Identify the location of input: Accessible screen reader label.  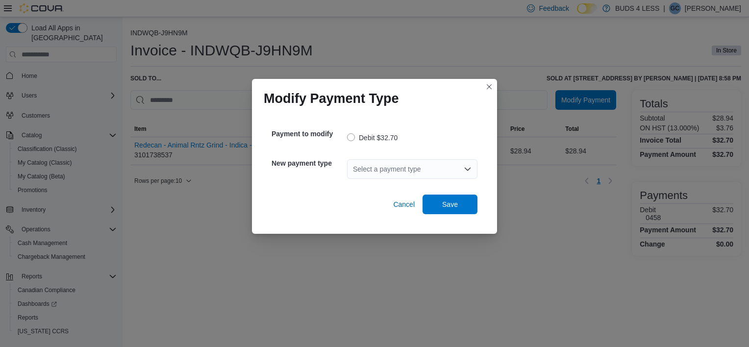
(353, 169).